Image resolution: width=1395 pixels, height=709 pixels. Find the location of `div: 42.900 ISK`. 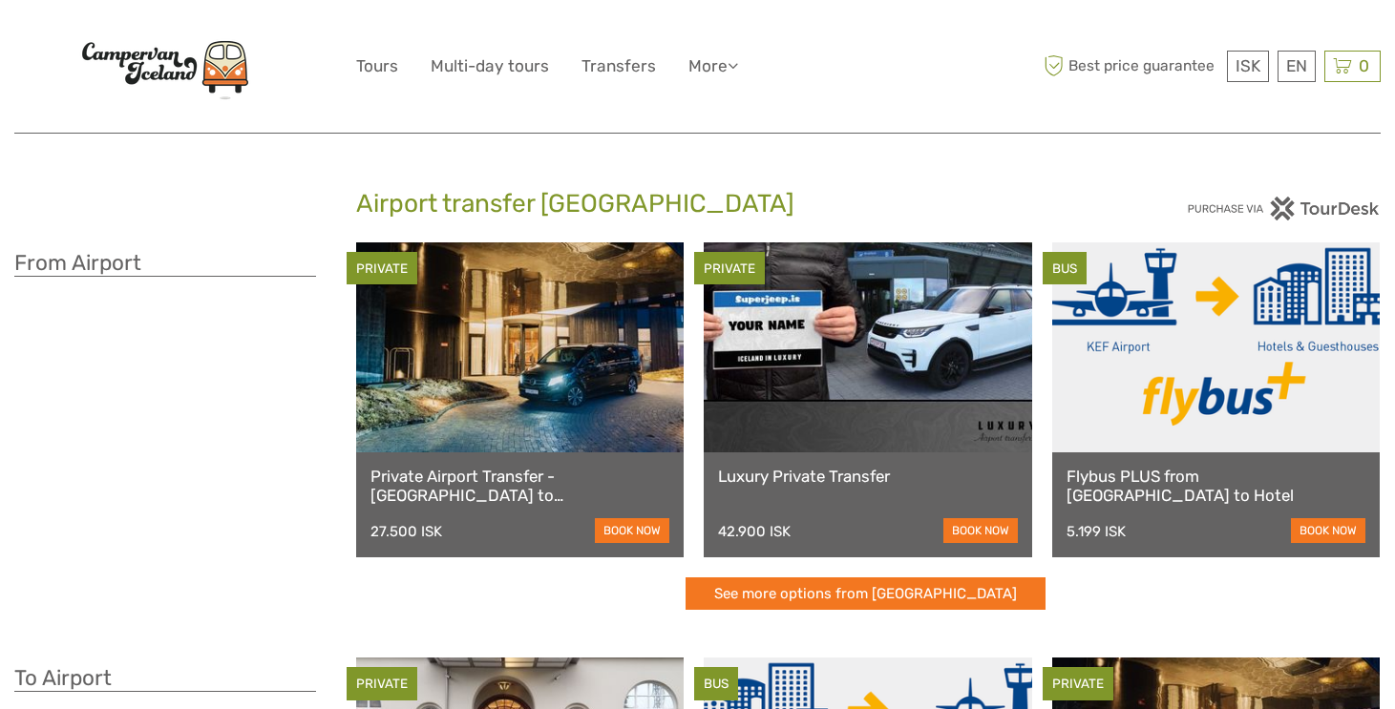

div: 42.900 ISK is located at coordinates (754, 532).